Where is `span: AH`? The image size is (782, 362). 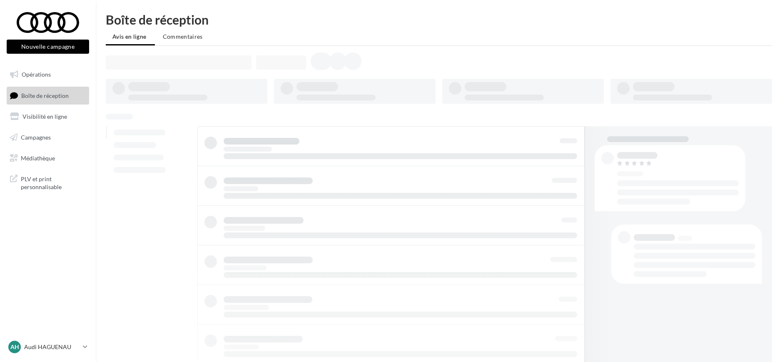 span: AH is located at coordinates (15, 347).